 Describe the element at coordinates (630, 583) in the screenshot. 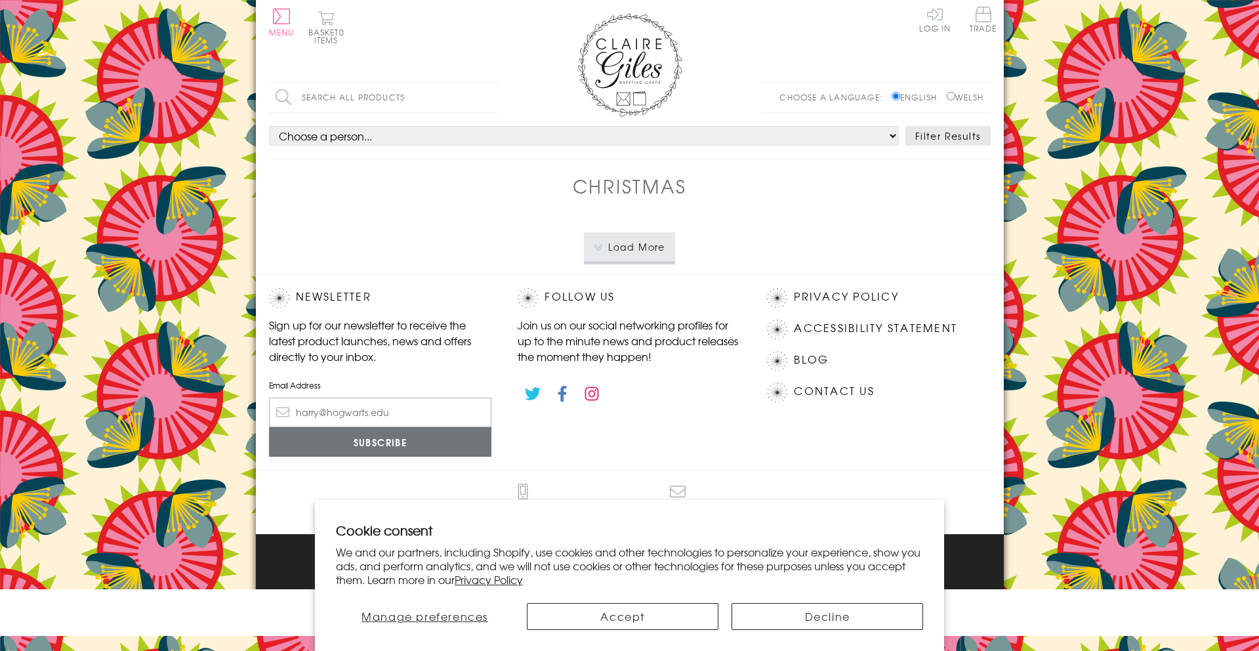

I see `p: © 2025 .` at that location.